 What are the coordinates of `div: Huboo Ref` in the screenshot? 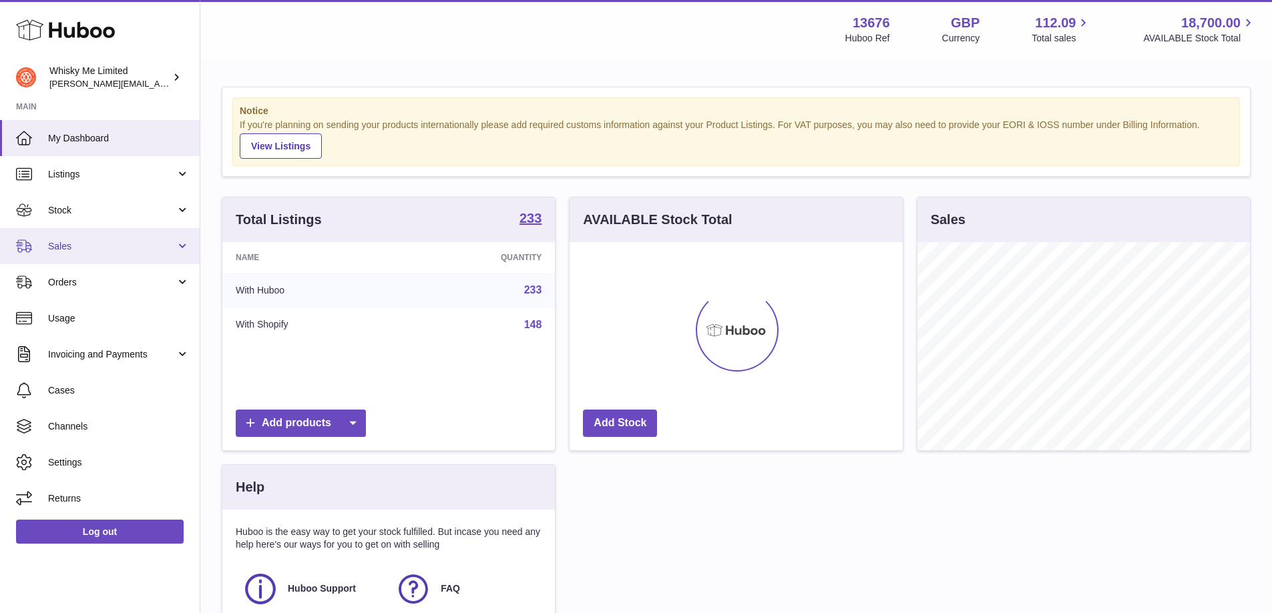 It's located at (867, 38).